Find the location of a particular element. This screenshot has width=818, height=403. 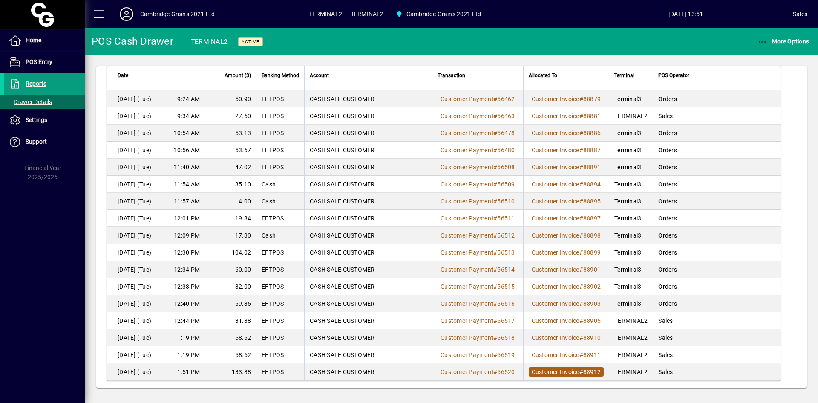

span: 88911 is located at coordinates (592, 355).